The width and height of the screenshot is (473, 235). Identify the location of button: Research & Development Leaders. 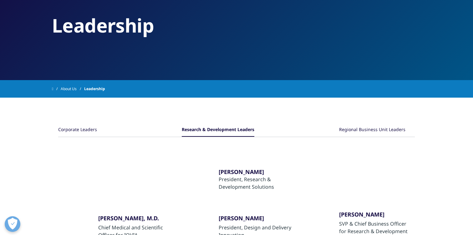
(218, 130).